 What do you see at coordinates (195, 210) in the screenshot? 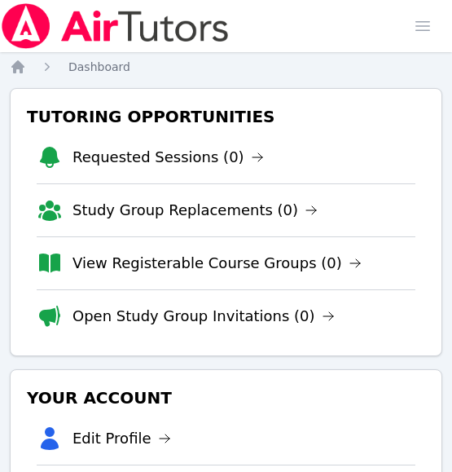
I see `a: Study Group Replacements (0)` at bounding box center [195, 210].